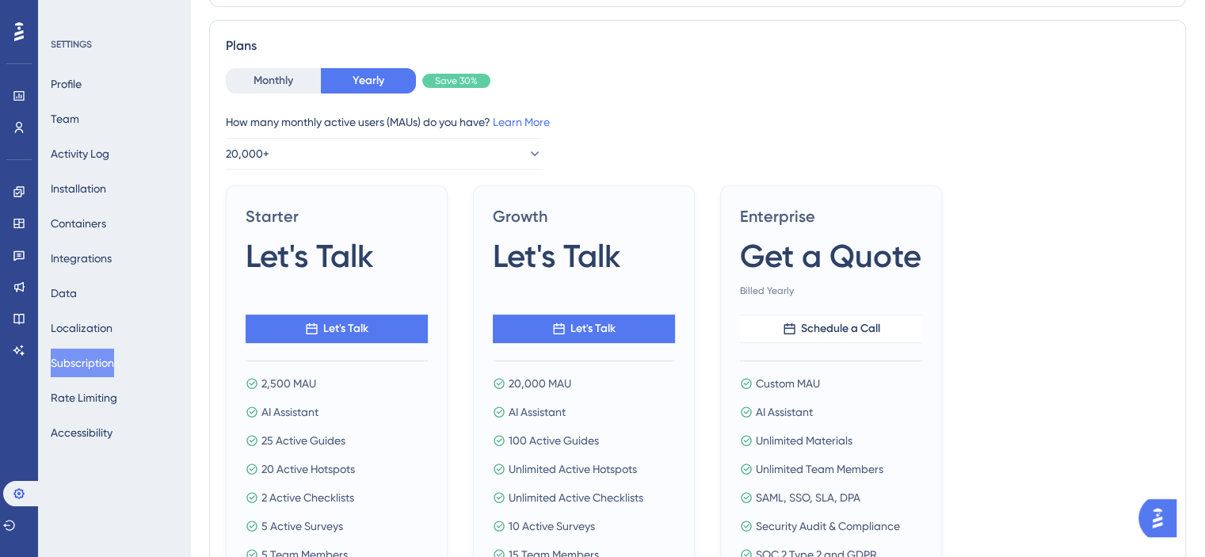  Describe the element at coordinates (573, 469) in the screenshot. I see `span: Unlimited Active Hotspots` at that location.